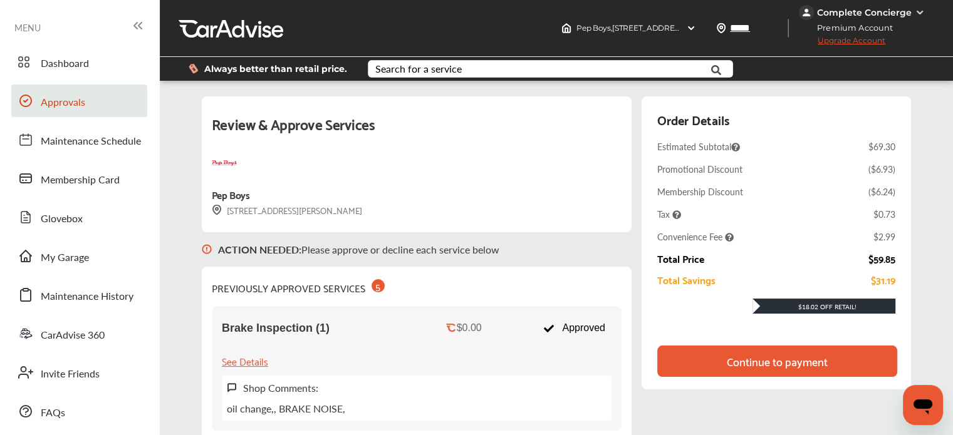 This screenshot has height=435, width=953. I want to click on span: MENU, so click(28, 28).